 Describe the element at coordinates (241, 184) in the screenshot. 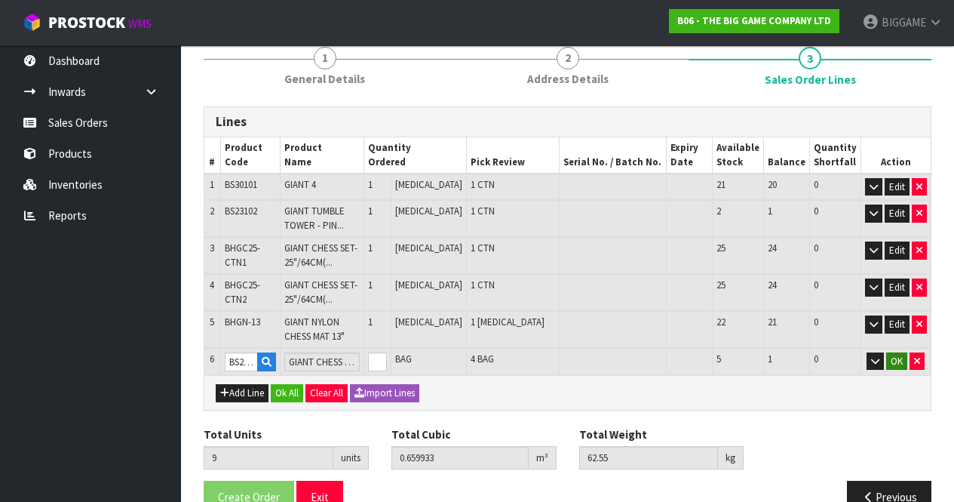

I see `span: BS30101` at that location.